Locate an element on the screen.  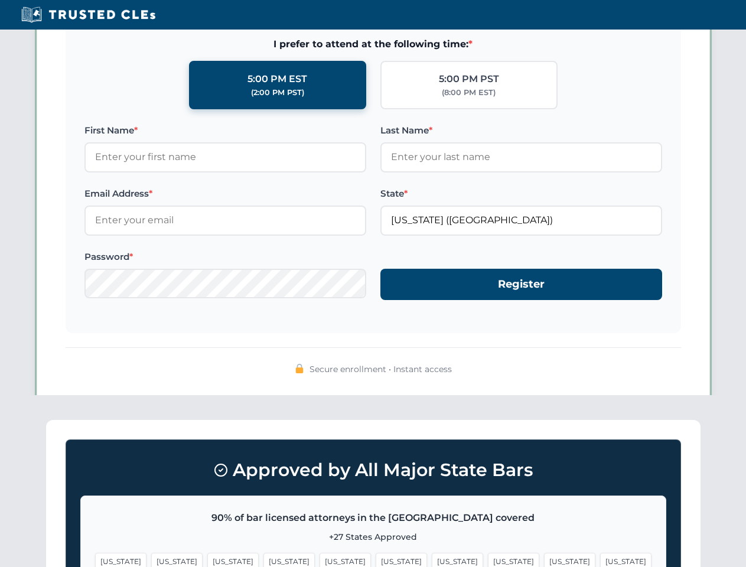
input: Florida (FL) is located at coordinates (521, 220).